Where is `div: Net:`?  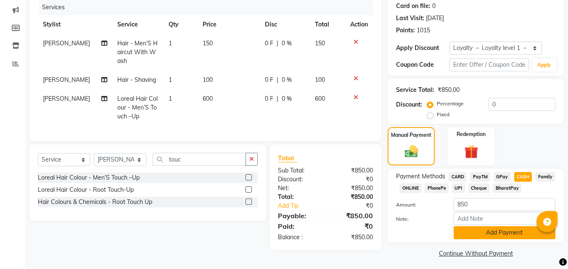 div: Net: is located at coordinates (298, 188).